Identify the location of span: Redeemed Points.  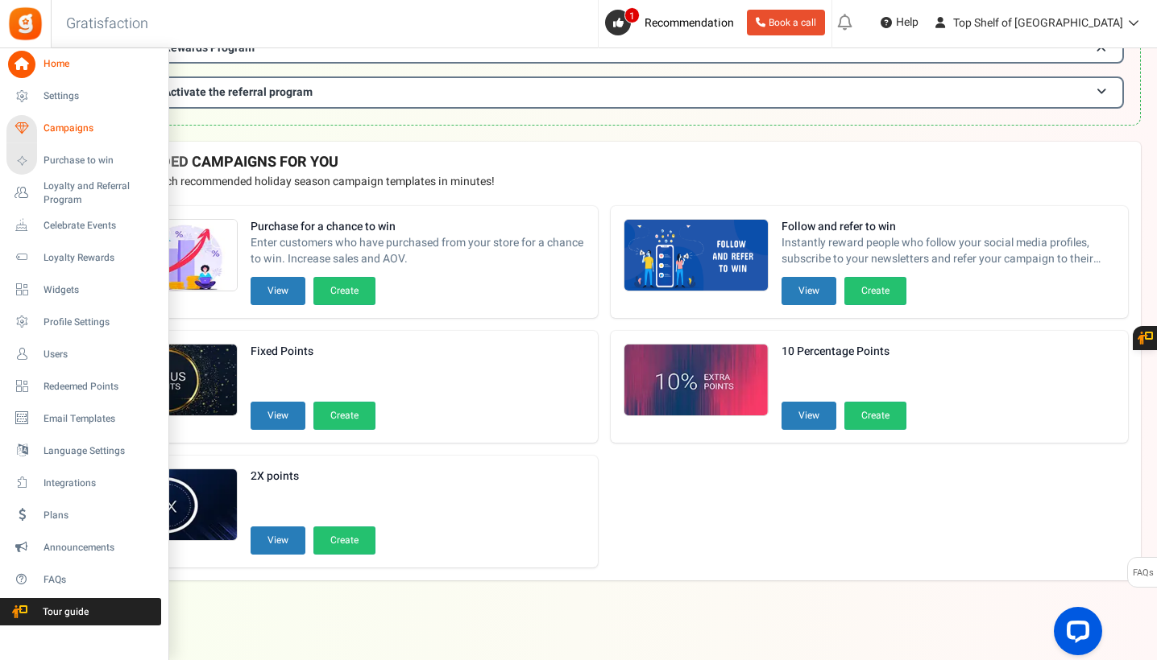
(100, 387).